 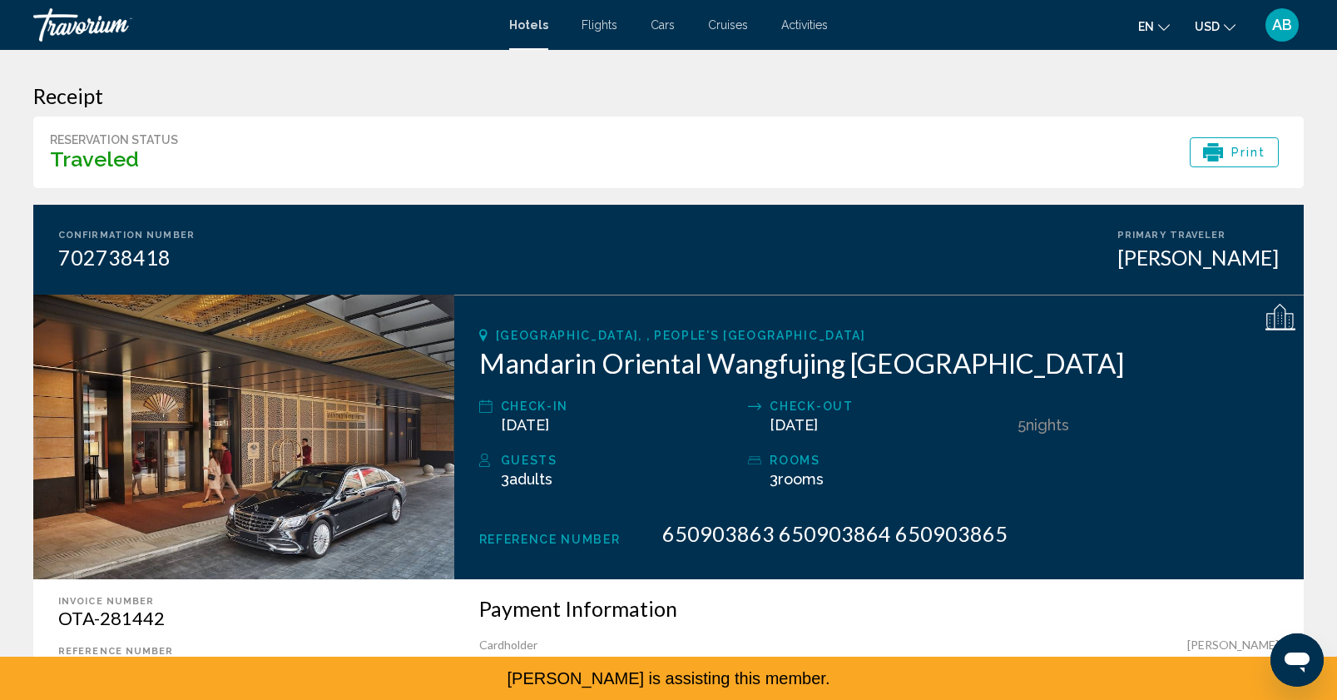 What do you see at coordinates (114, 140) in the screenshot?
I see `div: Reservation Status` at bounding box center [114, 140].